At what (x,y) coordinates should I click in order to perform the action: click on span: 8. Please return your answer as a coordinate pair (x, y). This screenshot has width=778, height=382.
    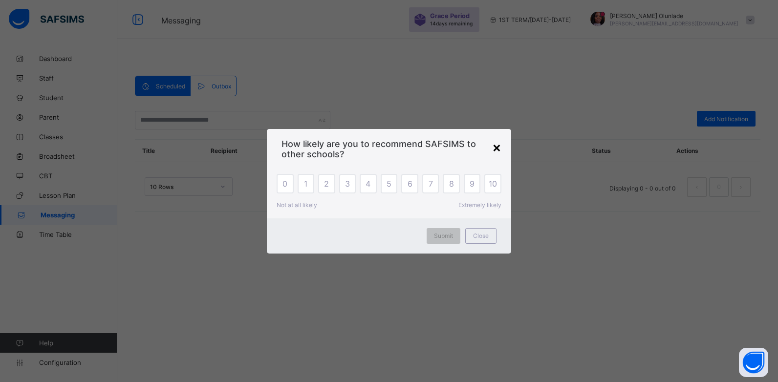
    Looking at the image, I should click on (452, 184).